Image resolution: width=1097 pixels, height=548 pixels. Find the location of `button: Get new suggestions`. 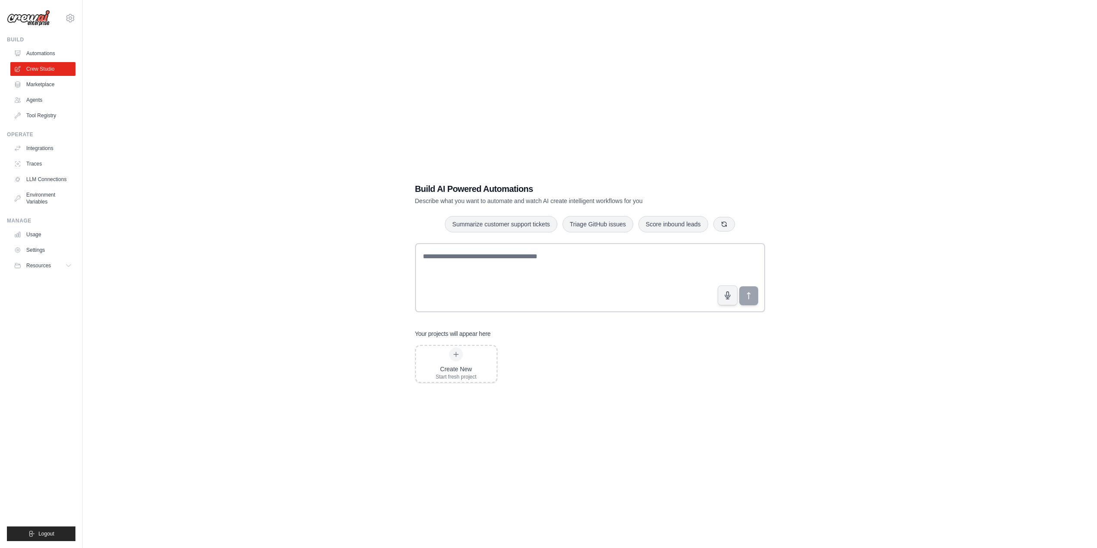

button: Get new suggestions is located at coordinates (724, 224).